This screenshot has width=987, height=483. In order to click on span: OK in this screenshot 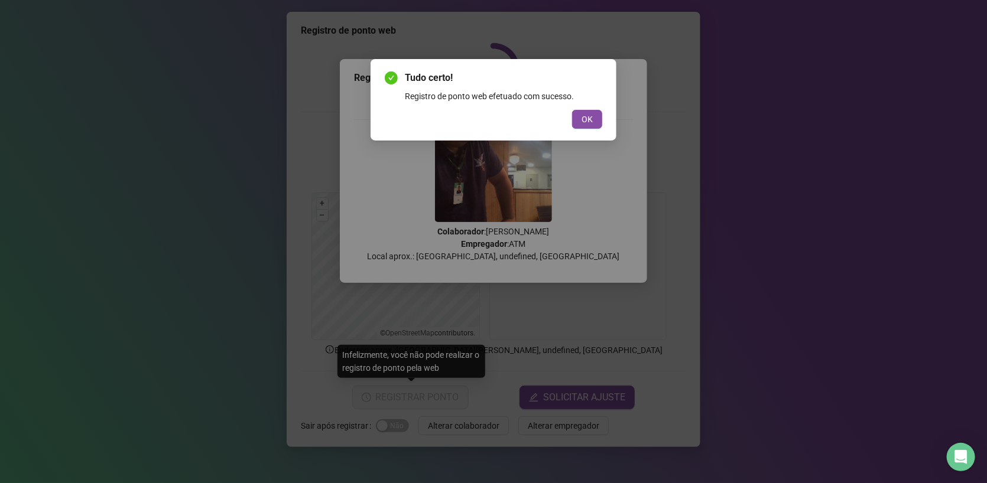, I will do `click(587, 119)`.